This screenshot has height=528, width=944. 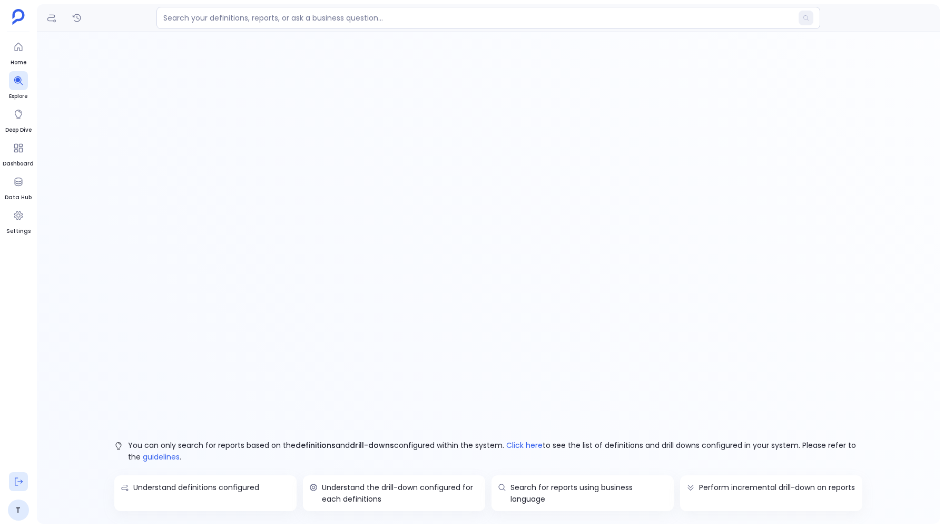 I want to click on span: Home, so click(x=18, y=63).